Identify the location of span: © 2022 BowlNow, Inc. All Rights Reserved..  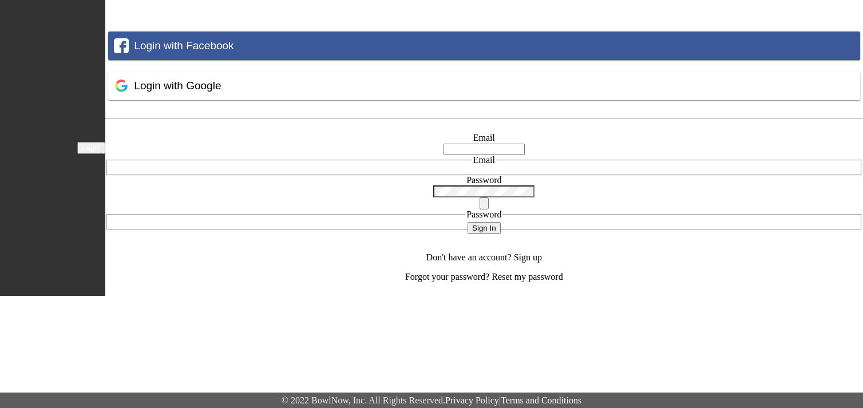
(363, 400).